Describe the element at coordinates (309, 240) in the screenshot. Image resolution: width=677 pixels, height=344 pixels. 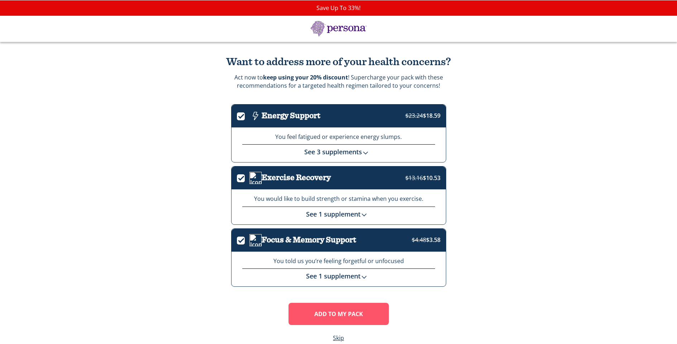
I see `h3: Focus & Memory Support` at that location.